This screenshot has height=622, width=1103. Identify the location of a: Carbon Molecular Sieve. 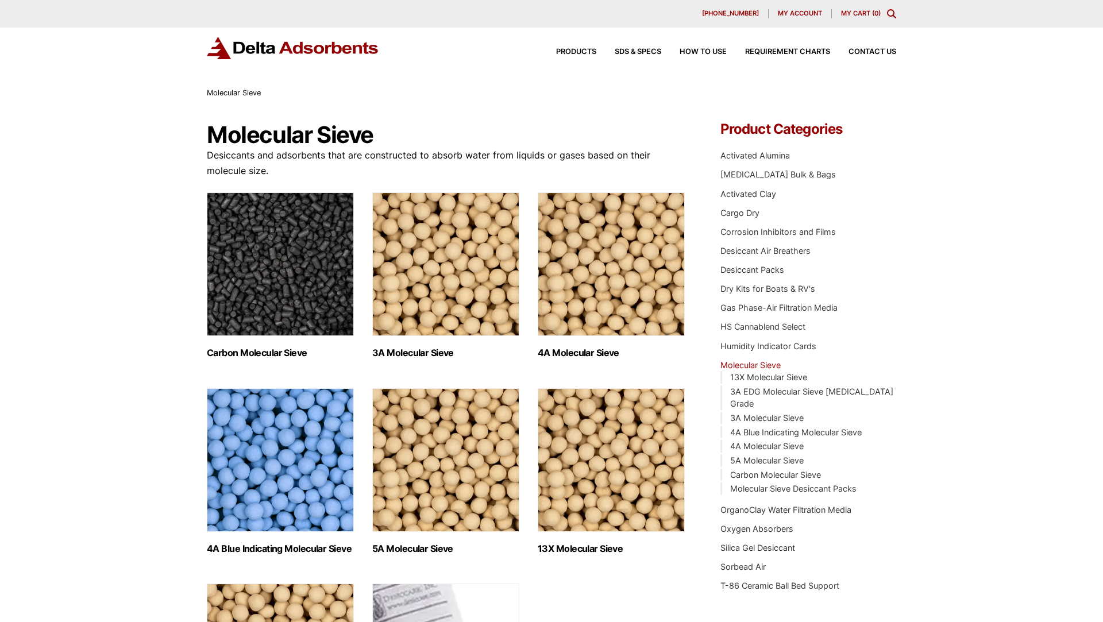
(776, 475).